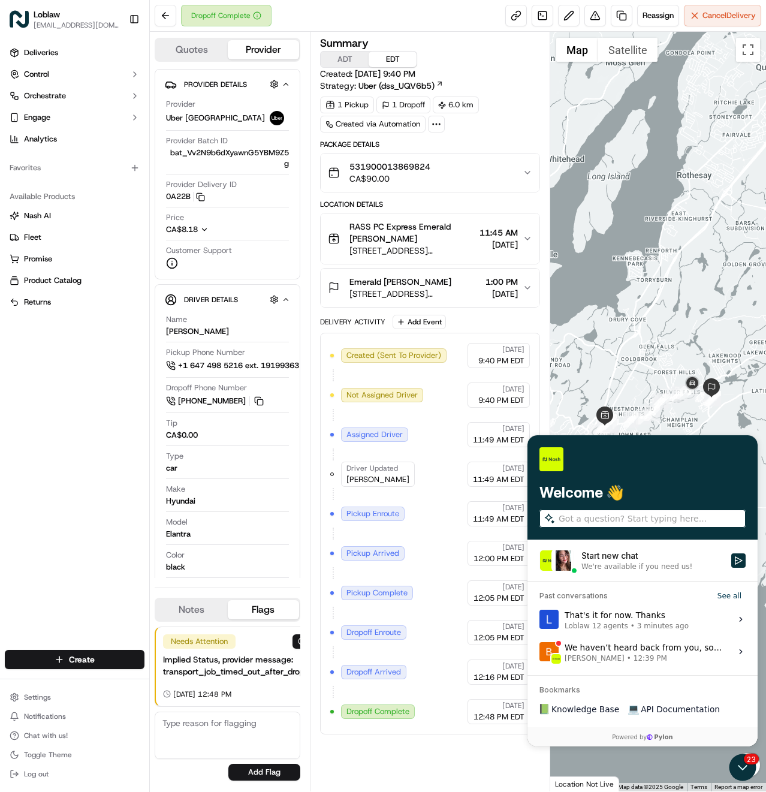 Image resolution: width=766 pixels, height=792 pixels. What do you see at coordinates (74, 302) in the screenshot?
I see `button: Returns` at bounding box center [74, 302].